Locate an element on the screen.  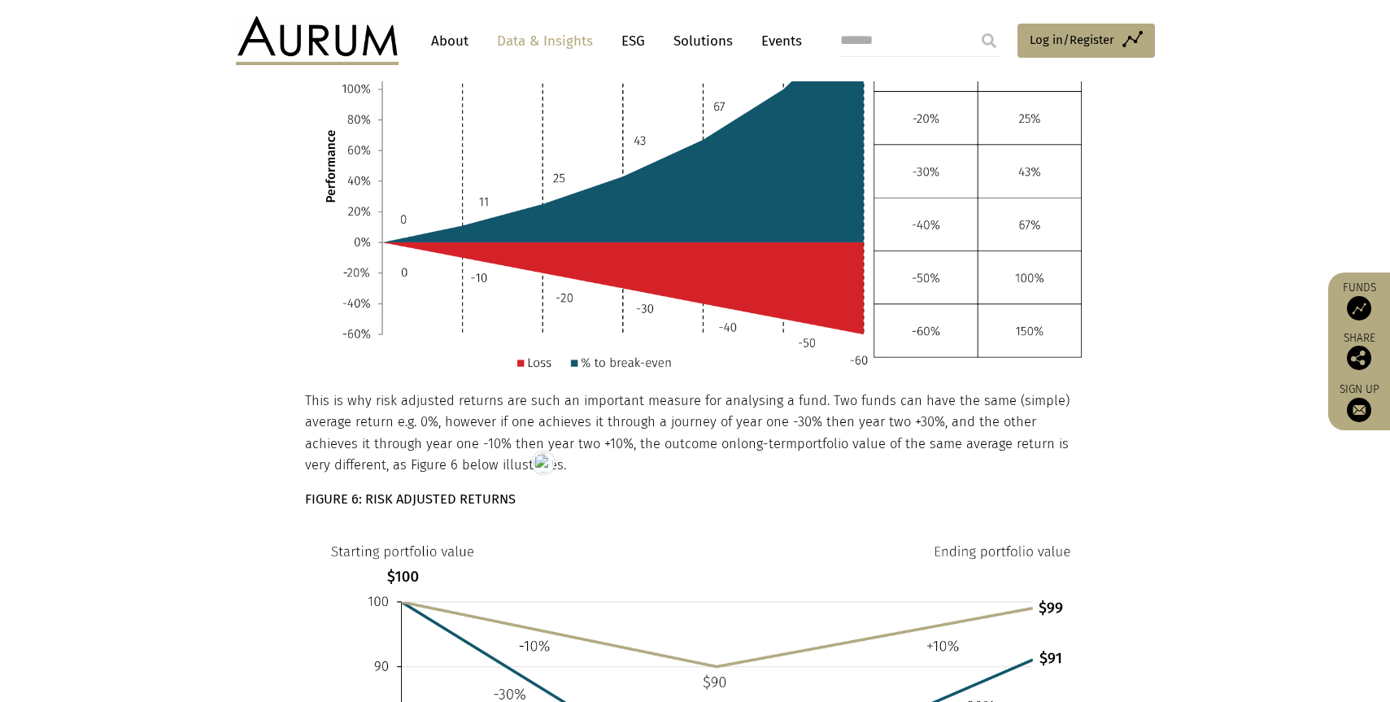
a: ESG is located at coordinates (633, 41).